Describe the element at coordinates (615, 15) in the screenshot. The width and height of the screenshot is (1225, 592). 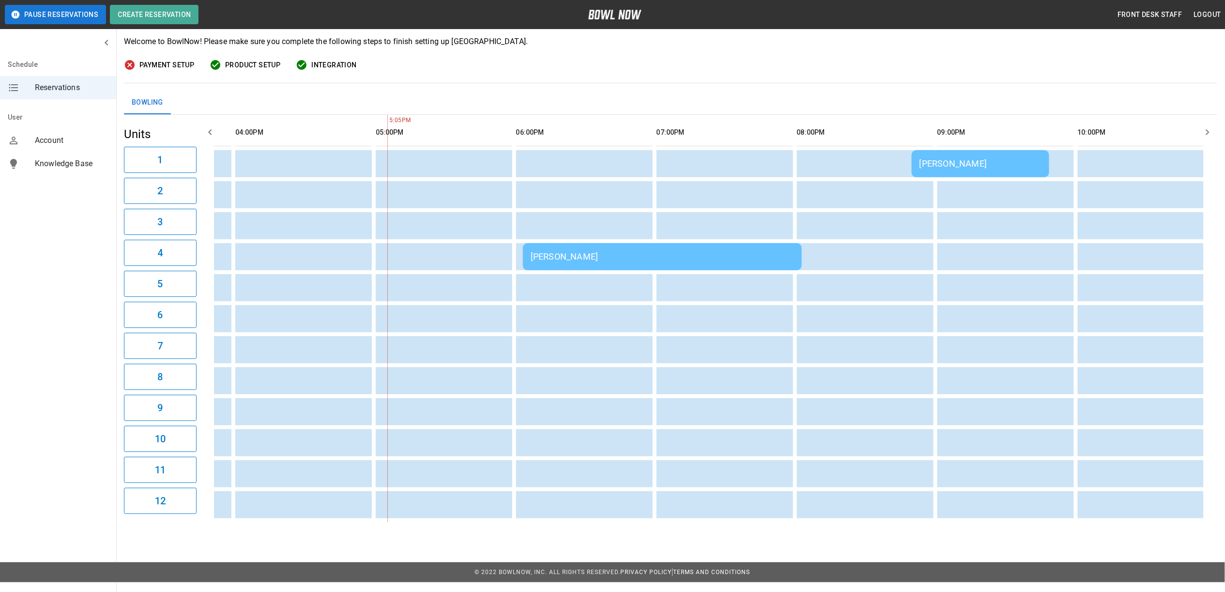
I see `img: logo` at that location.